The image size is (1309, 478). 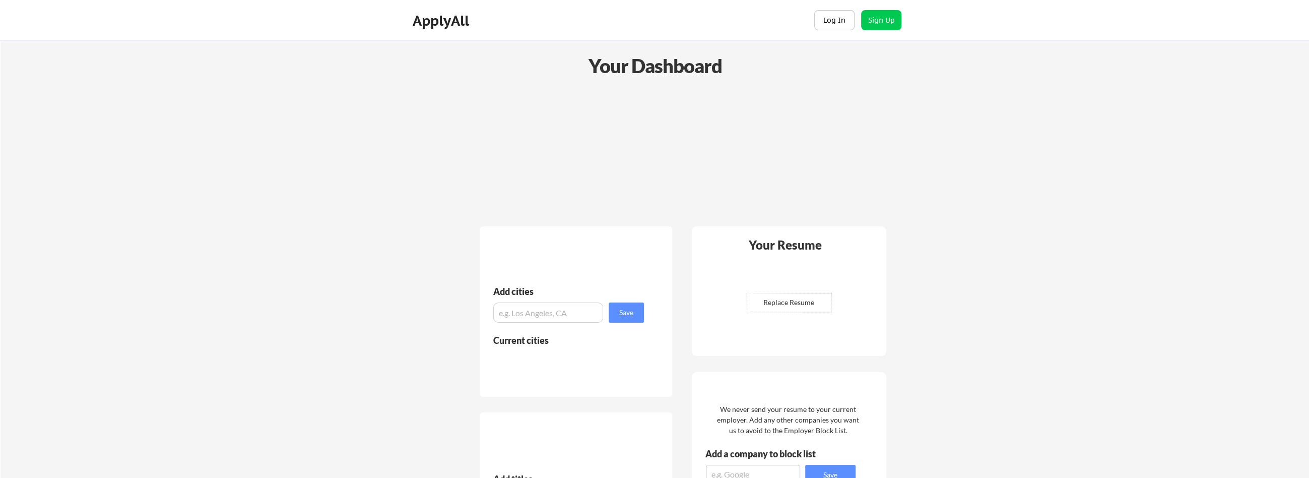 What do you see at coordinates (570, 291) in the screenshot?
I see `div: Add cities` at bounding box center [570, 291].